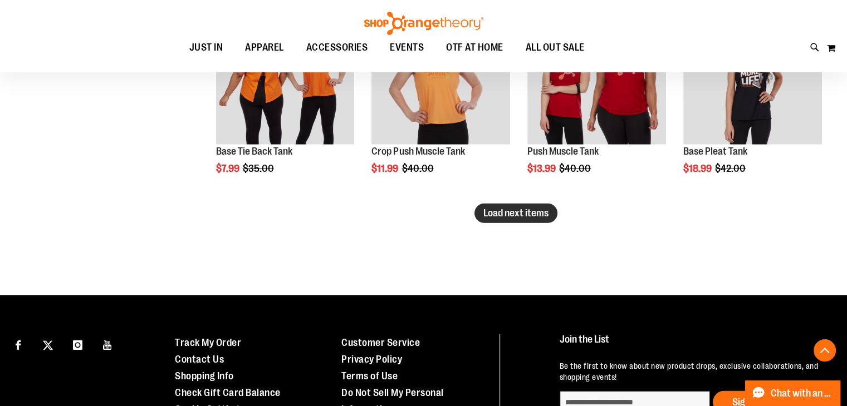  I want to click on a: Visit our Youtube page, so click(107, 344).